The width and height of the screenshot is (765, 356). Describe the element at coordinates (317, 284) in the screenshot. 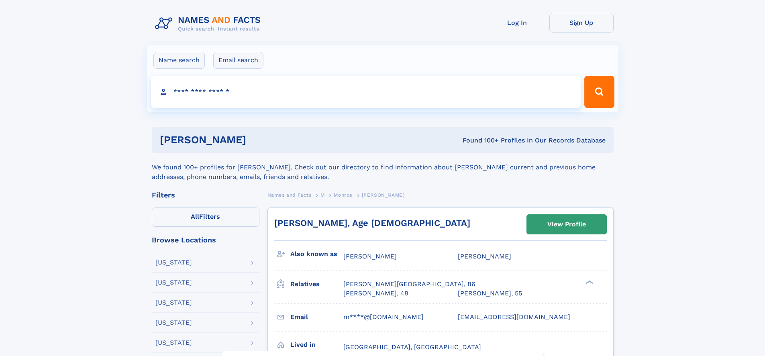

I see `h3: Relatives` at that location.